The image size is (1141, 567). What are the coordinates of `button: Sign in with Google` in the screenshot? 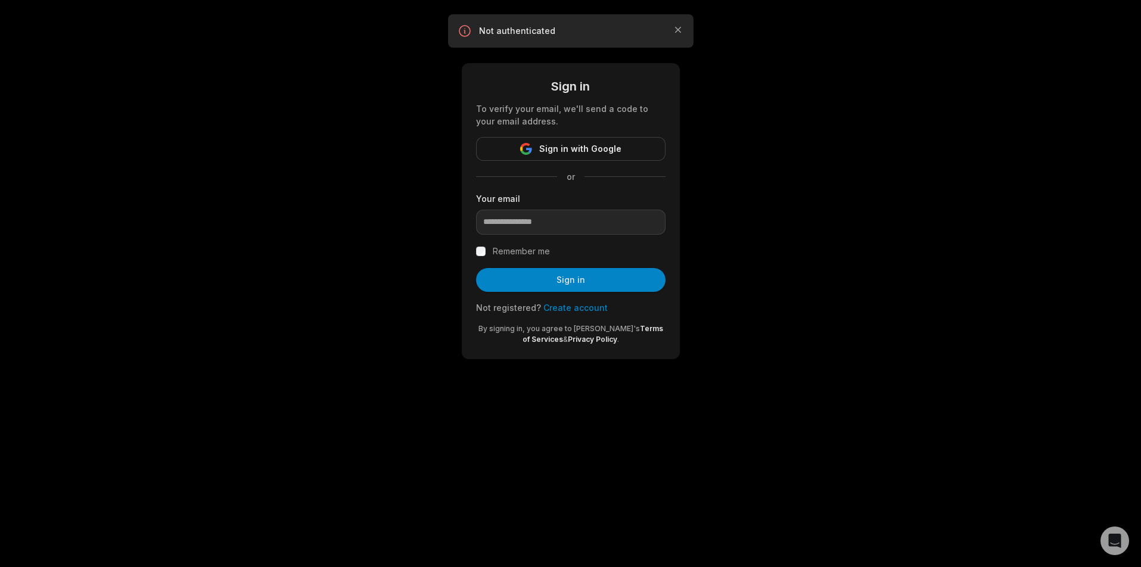 It's located at (571, 149).